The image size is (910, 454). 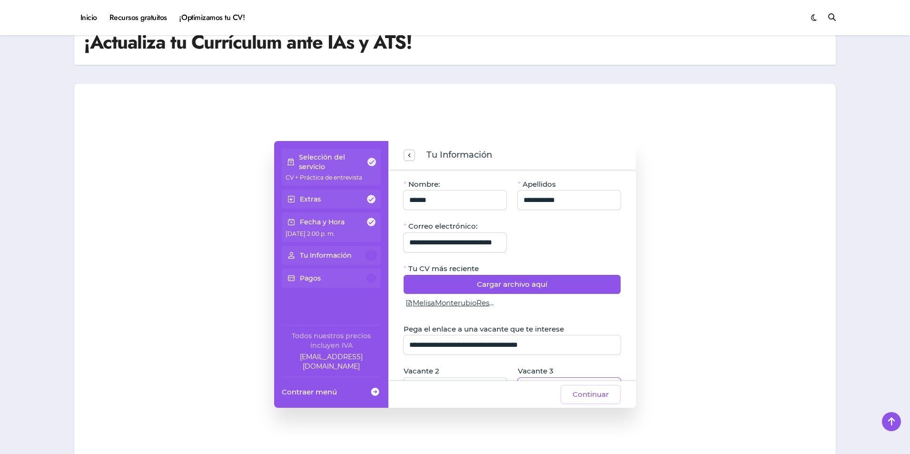 What do you see at coordinates (591, 394) in the screenshot?
I see `button: Continuar` at bounding box center [591, 394].